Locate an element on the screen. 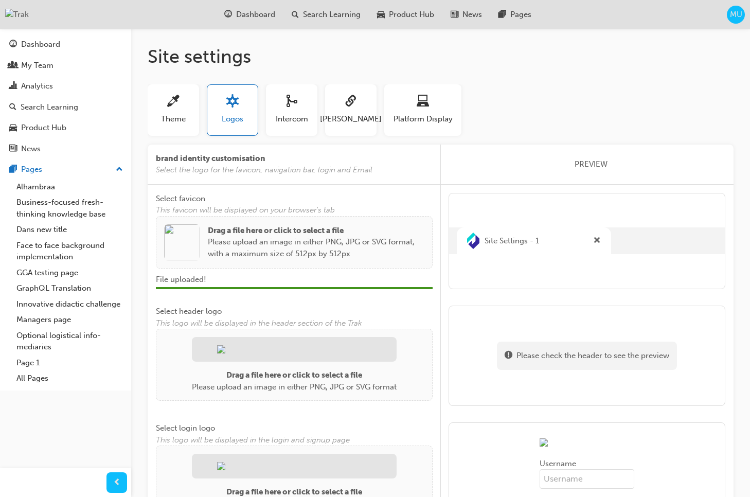 Image resolution: width=750 pixels, height=497 pixels. a: Analytics is located at coordinates (65, 86).